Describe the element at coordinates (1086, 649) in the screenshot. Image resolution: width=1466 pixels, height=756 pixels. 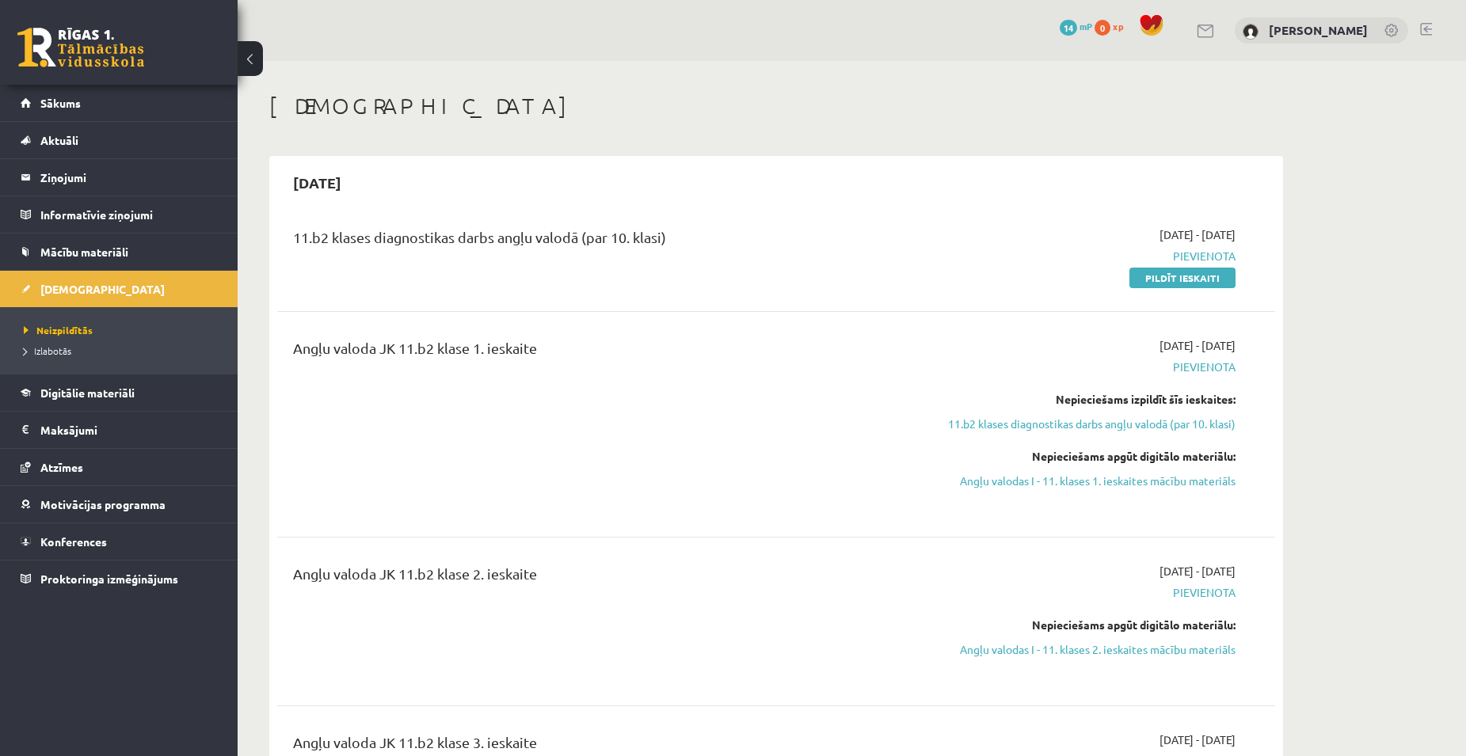
I see `a: Angļu valodas I - 11. klases 2. ieskaites mācību materiāls` at that location.